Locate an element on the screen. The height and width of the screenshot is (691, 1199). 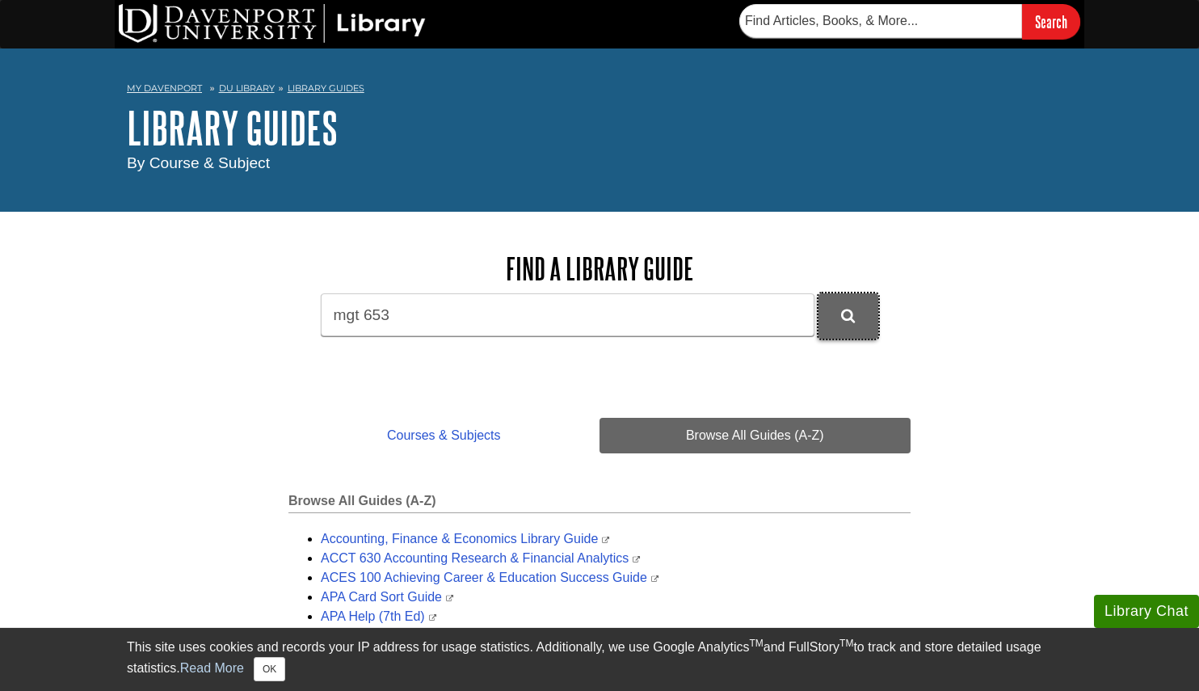
a: Read More is located at coordinates (212, 667).